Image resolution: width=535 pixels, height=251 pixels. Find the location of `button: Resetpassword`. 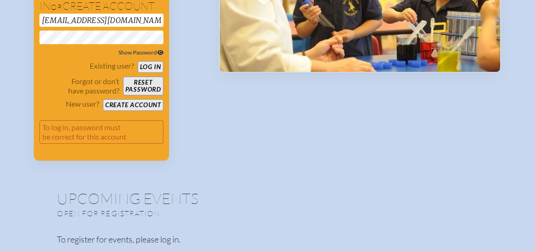

button: Resetpassword is located at coordinates (143, 86).